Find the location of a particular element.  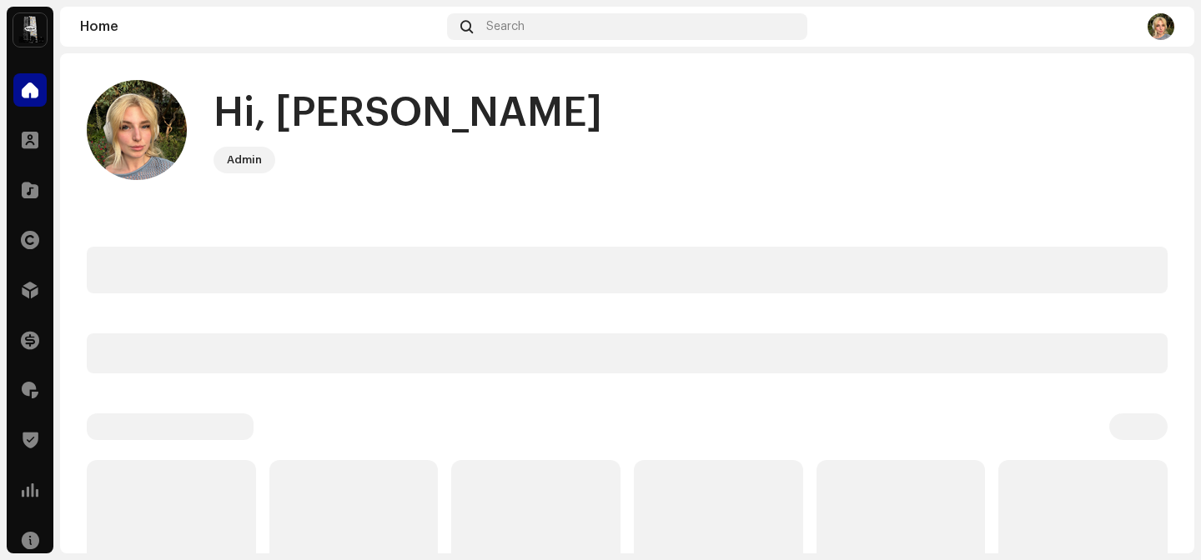

div: Admin is located at coordinates (244, 160).